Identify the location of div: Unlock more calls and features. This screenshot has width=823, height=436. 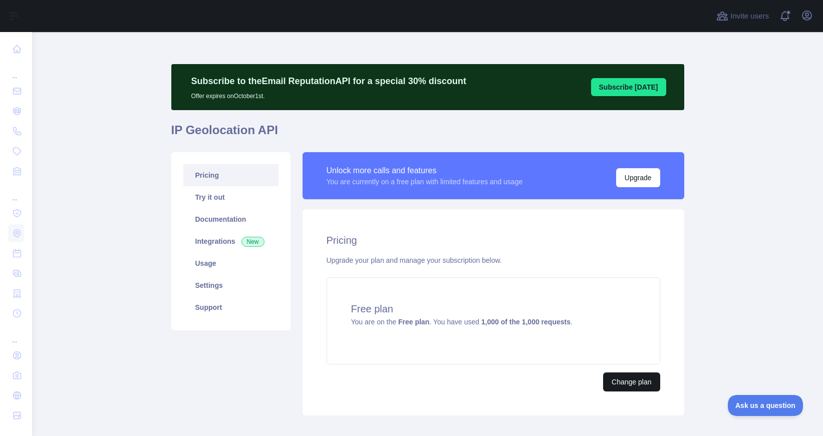
(425, 171).